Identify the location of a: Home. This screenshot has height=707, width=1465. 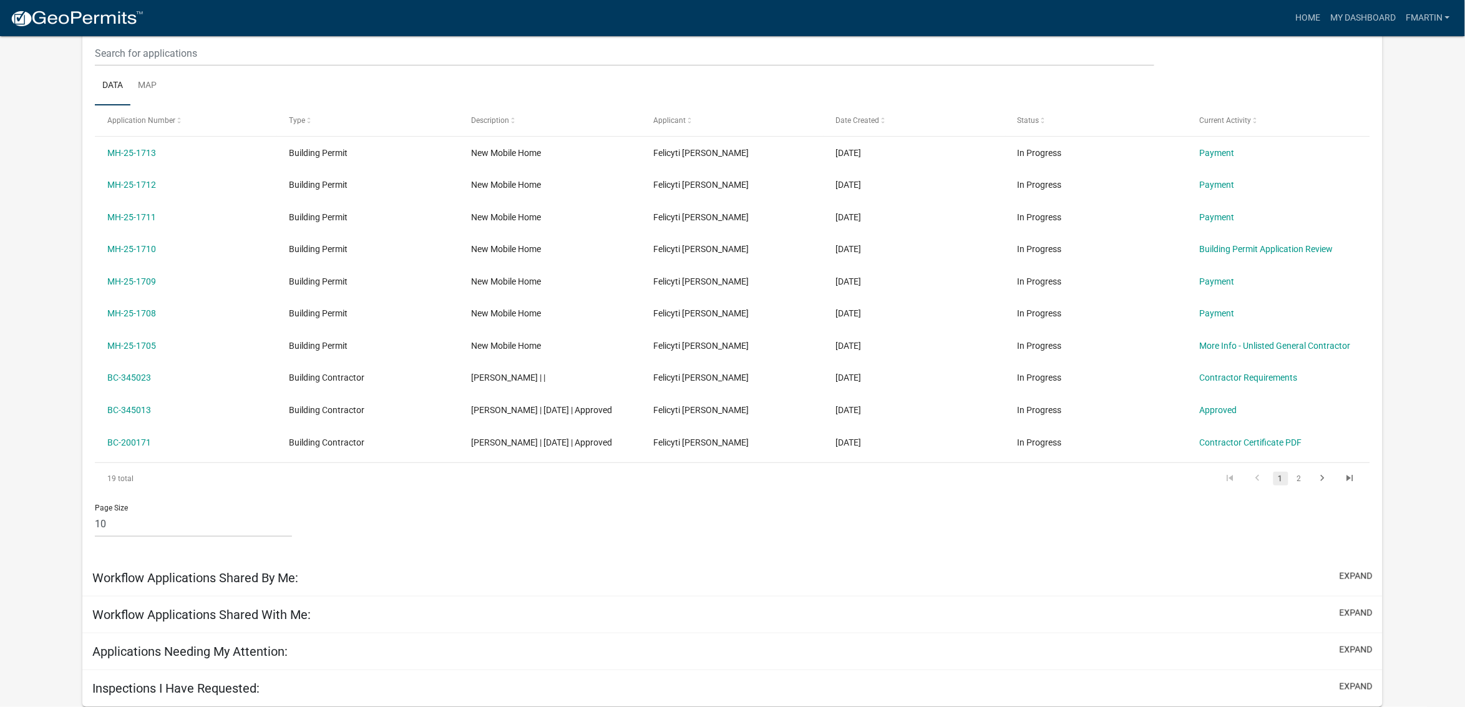
(1308, 18).